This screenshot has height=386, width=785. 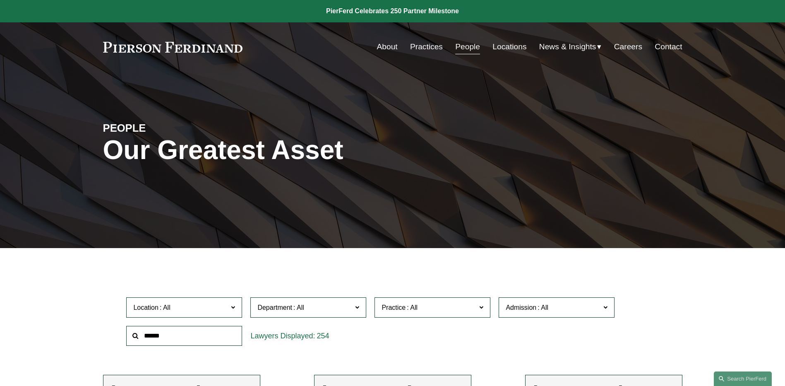 I want to click on span: 254, so click(x=323, y=335).